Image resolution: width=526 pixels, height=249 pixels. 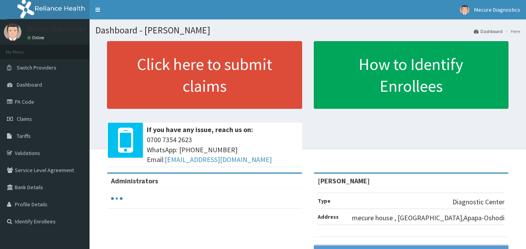 I want to click on svg: audio-loading, so click(x=117, y=199).